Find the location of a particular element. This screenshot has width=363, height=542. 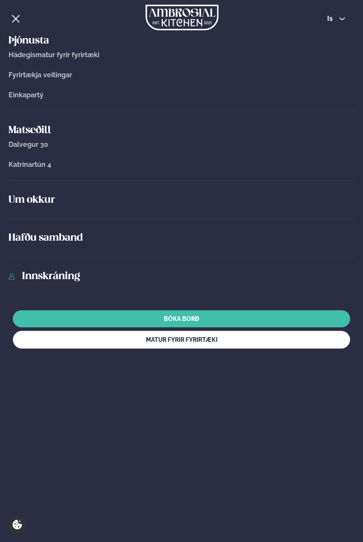

span: is is located at coordinates (331, 19).